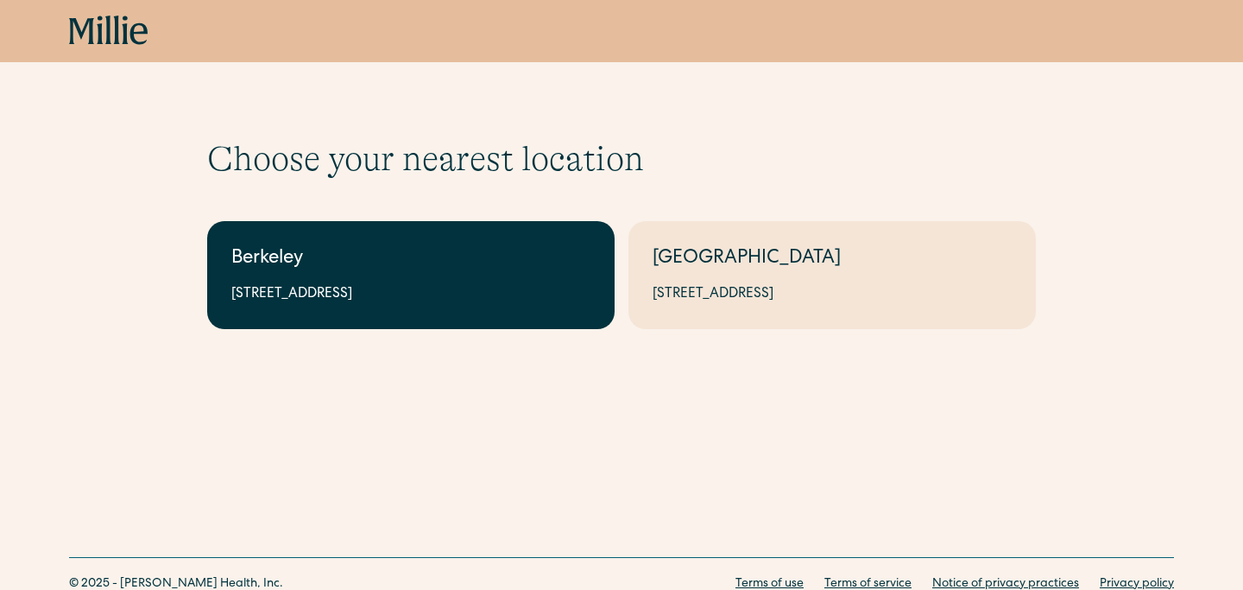 The height and width of the screenshot is (590, 1243). I want to click on a: home, so click(109, 31).